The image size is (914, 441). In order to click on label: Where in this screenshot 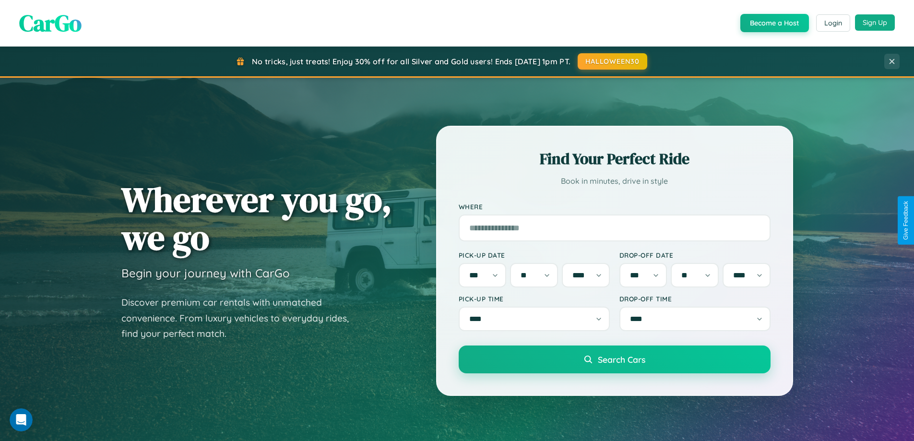, I will do `click(615, 206)`.